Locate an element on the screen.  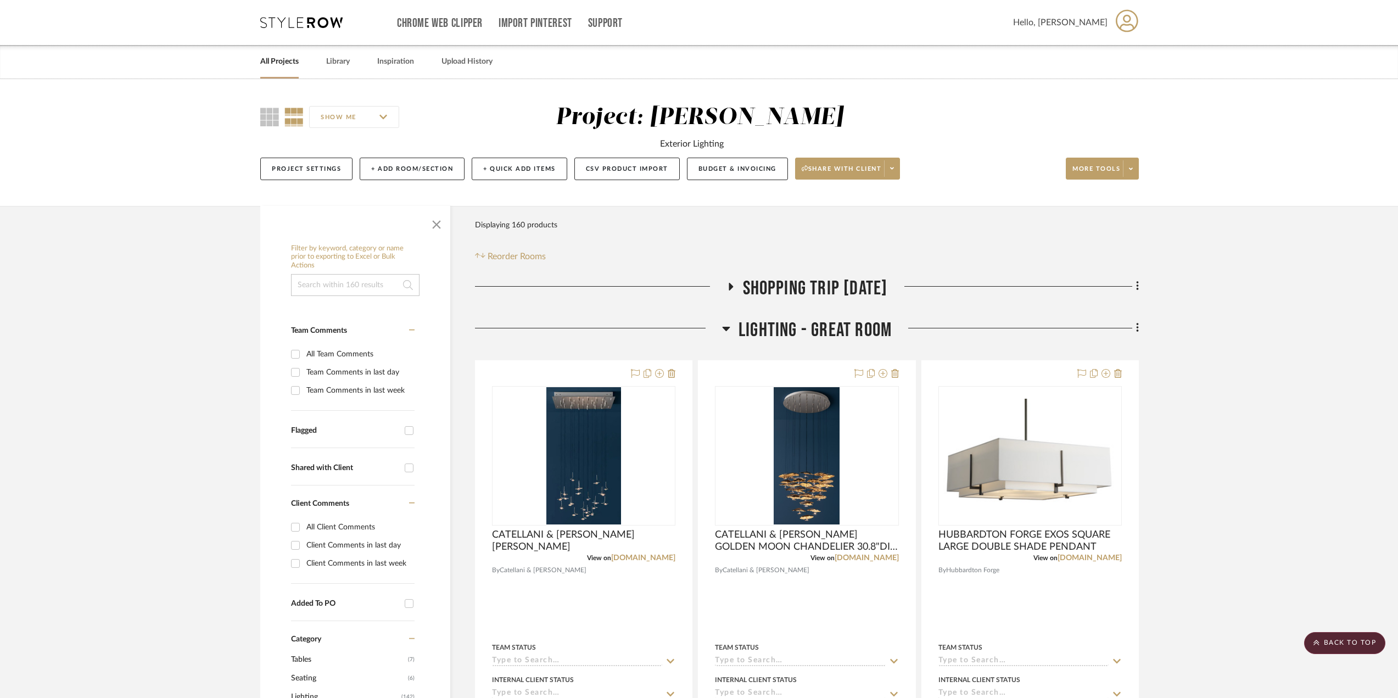
button: More tools is located at coordinates (1102, 169).